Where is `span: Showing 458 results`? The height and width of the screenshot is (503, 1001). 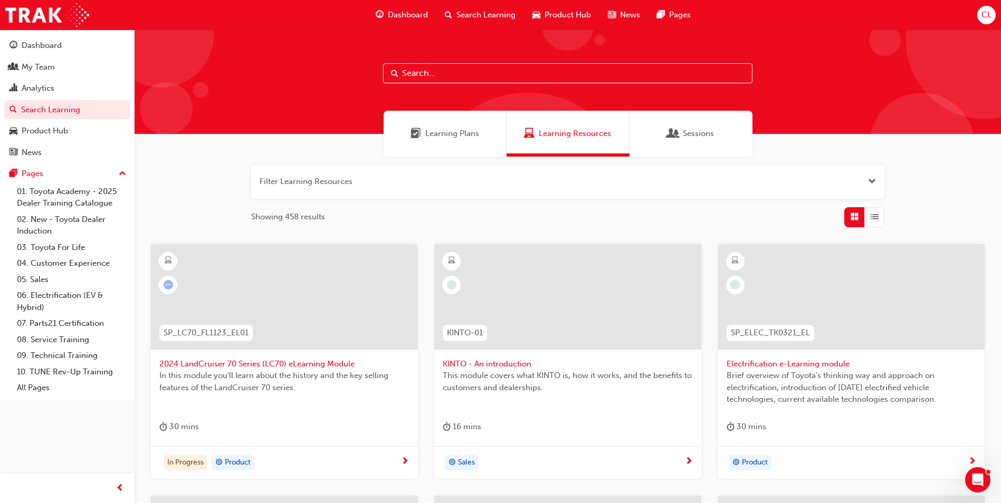 span: Showing 458 results is located at coordinates (288, 217).